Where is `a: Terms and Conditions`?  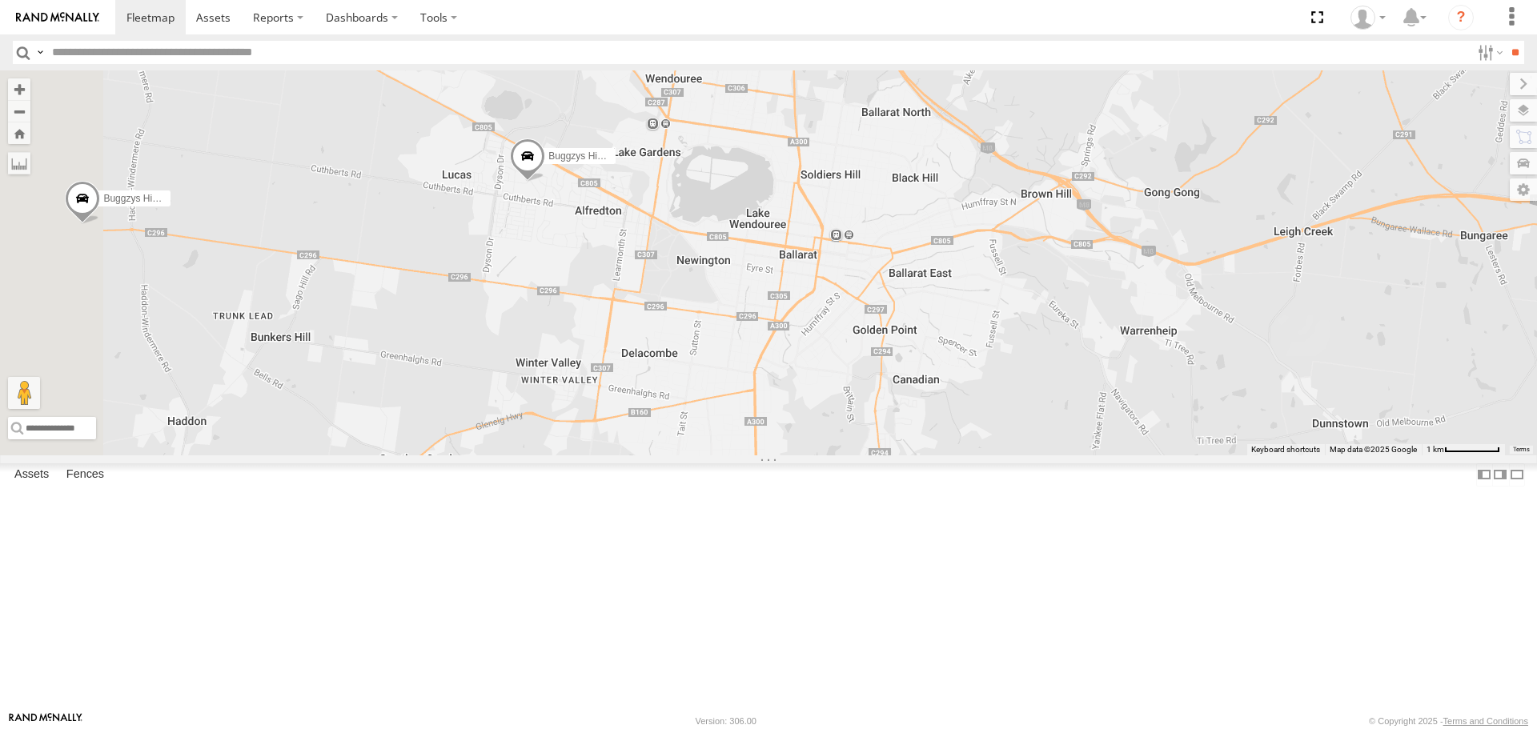
a: Terms and Conditions is located at coordinates (1486, 721).